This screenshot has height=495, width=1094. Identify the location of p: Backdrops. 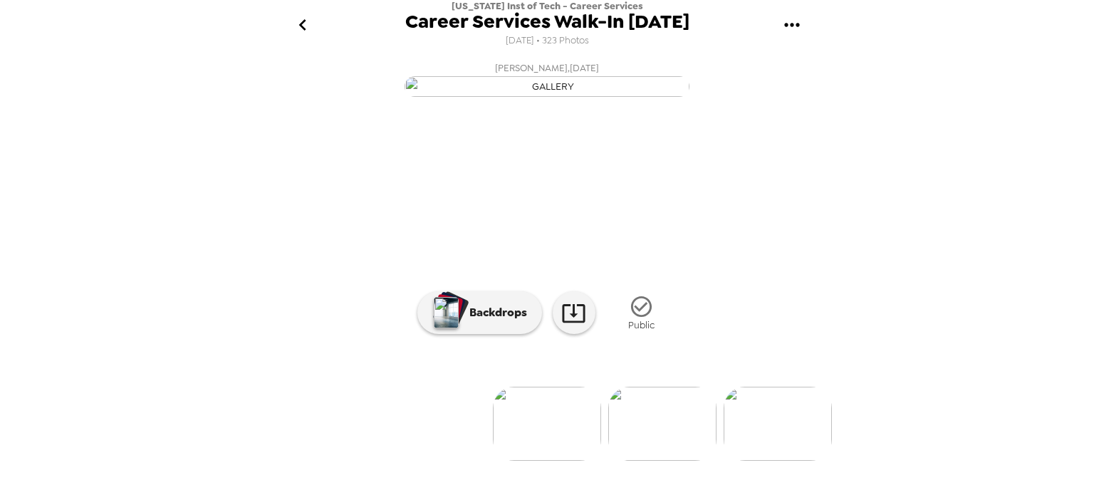
(494, 313).